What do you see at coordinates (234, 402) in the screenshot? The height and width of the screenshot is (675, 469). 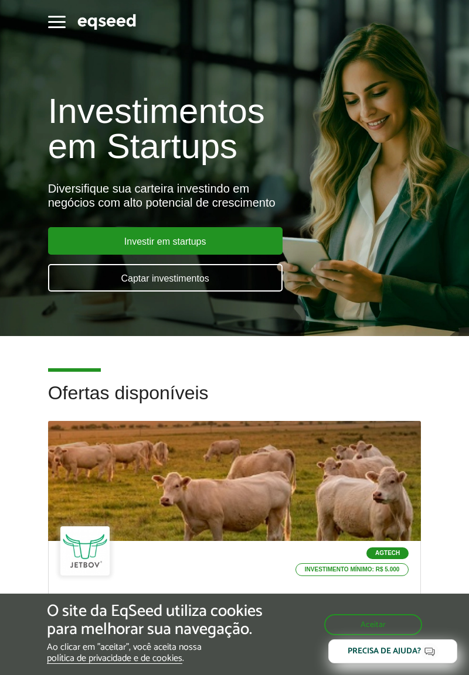 I see `h2: Ofertas disponíveis` at bounding box center [234, 402].